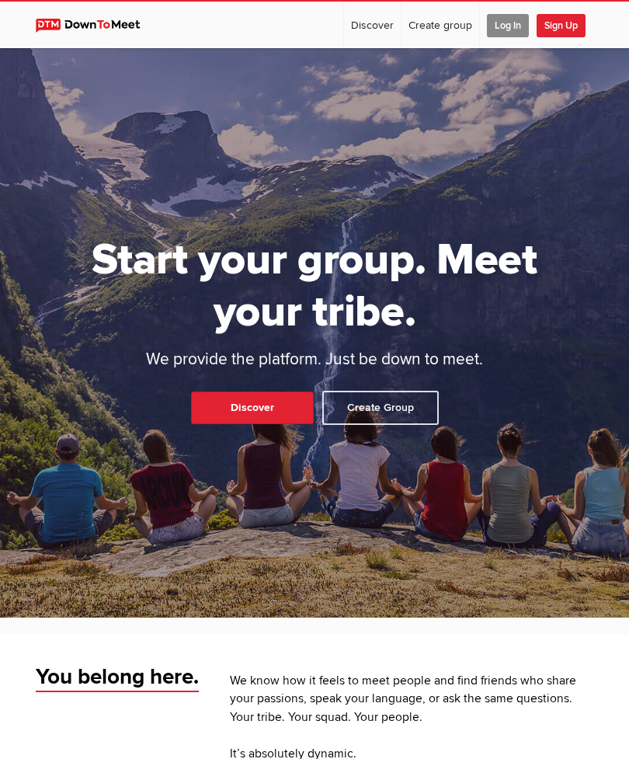 The image size is (629, 759). What do you see at coordinates (508, 26) in the screenshot?
I see `span: Log In` at bounding box center [508, 26].